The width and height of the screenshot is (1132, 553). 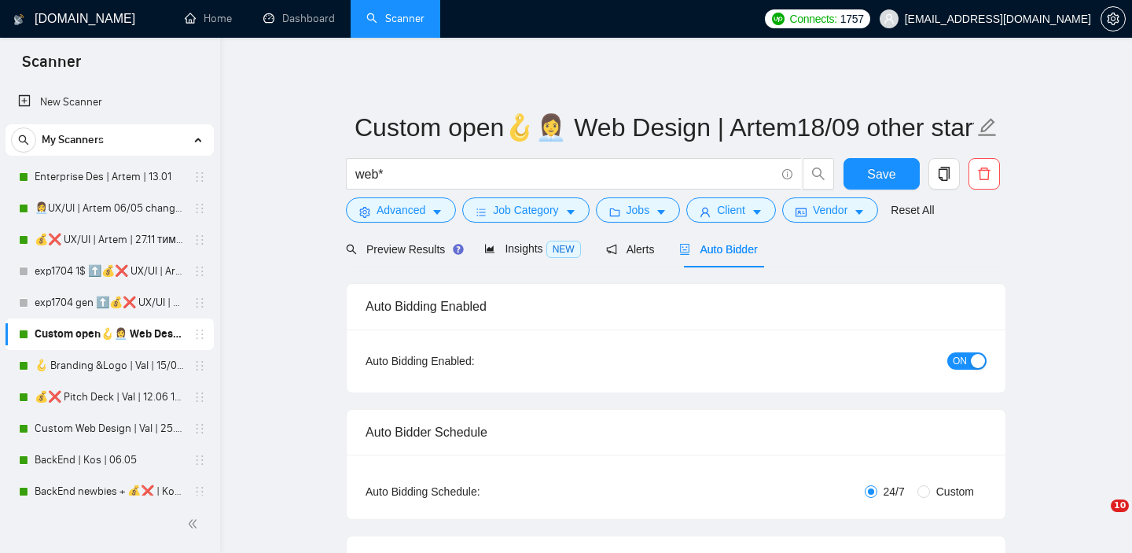 What do you see at coordinates (109, 365) in the screenshot?
I see `a: 🪝 Branding &Logo | Val | 15/05 added other end` at bounding box center [109, 365].